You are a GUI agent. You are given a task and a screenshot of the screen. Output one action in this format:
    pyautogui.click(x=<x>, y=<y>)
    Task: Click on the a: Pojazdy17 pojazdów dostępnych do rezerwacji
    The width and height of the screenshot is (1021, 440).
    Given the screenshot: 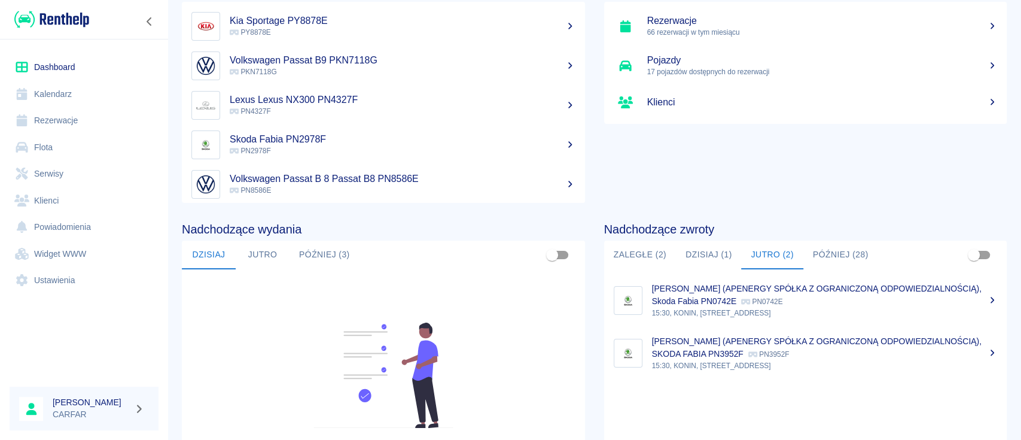 What is the action you would take?
    pyautogui.click(x=806, y=66)
    